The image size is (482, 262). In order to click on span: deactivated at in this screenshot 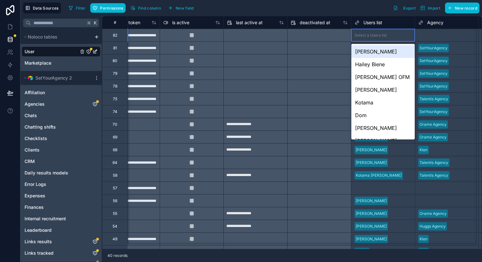, I will do `click(315, 23)`.